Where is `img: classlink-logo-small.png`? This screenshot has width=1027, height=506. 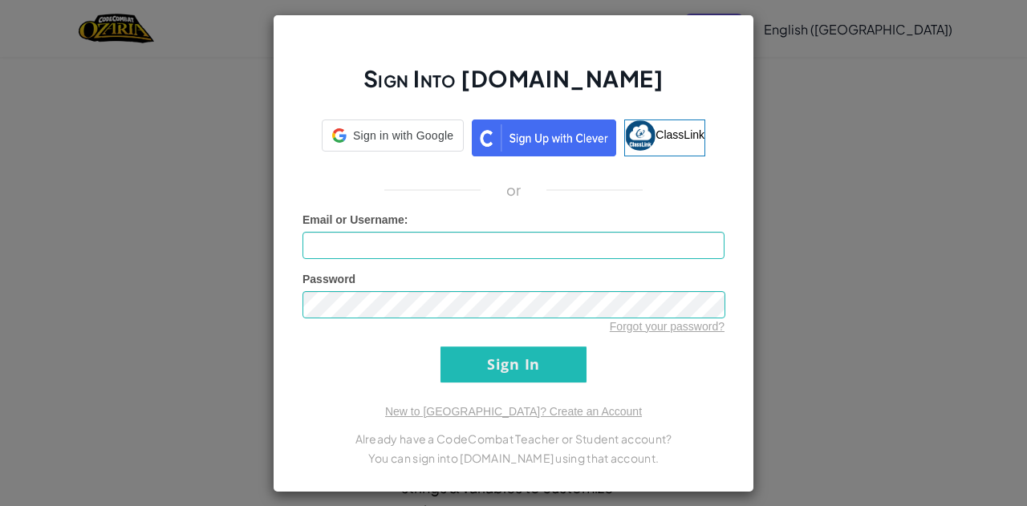
img: classlink-logo-small.png is located at coordinates (640, 136).